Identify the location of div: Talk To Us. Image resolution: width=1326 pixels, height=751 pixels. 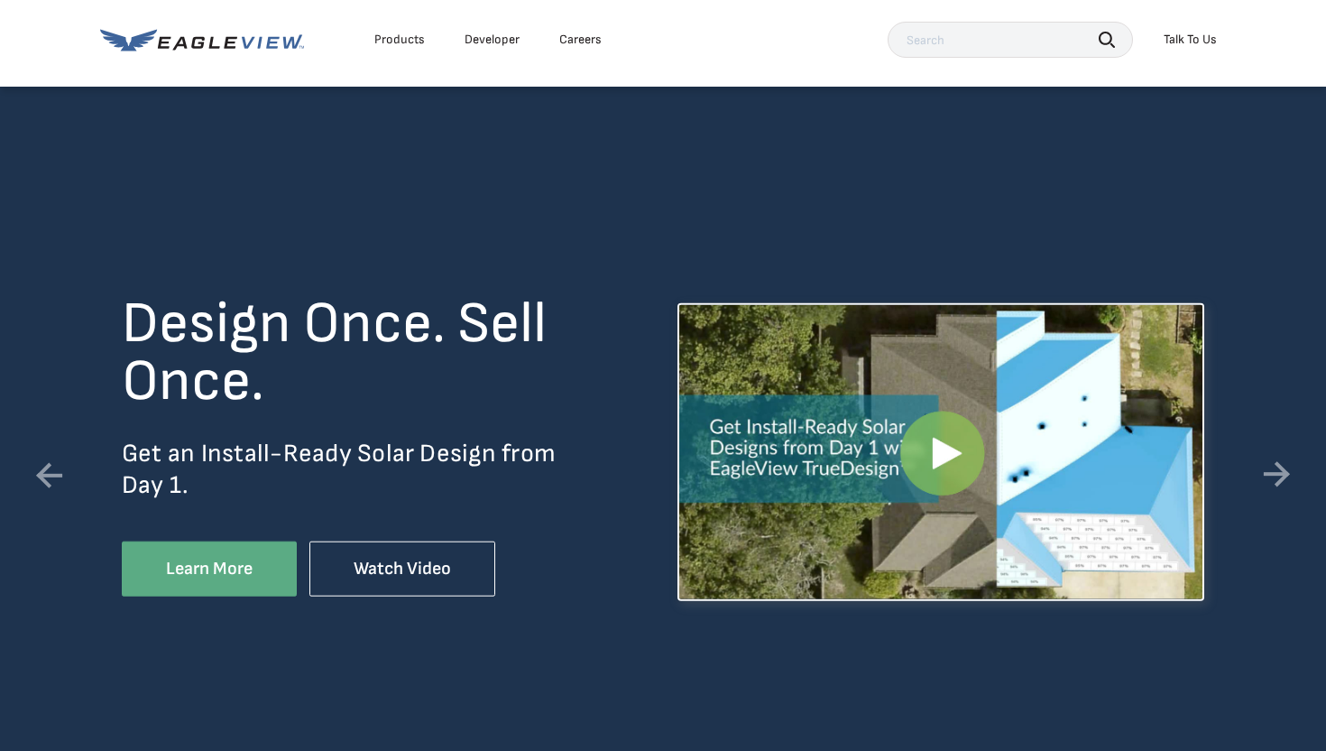
(1190, 40).